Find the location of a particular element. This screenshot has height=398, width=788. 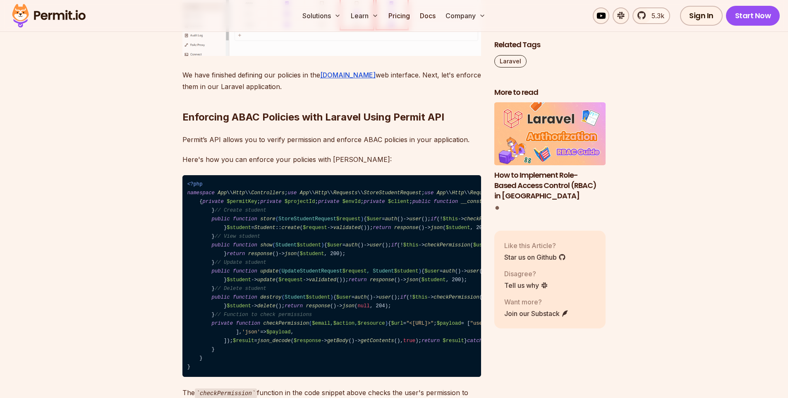

h2: More to read is located at coordinates (550, 92).